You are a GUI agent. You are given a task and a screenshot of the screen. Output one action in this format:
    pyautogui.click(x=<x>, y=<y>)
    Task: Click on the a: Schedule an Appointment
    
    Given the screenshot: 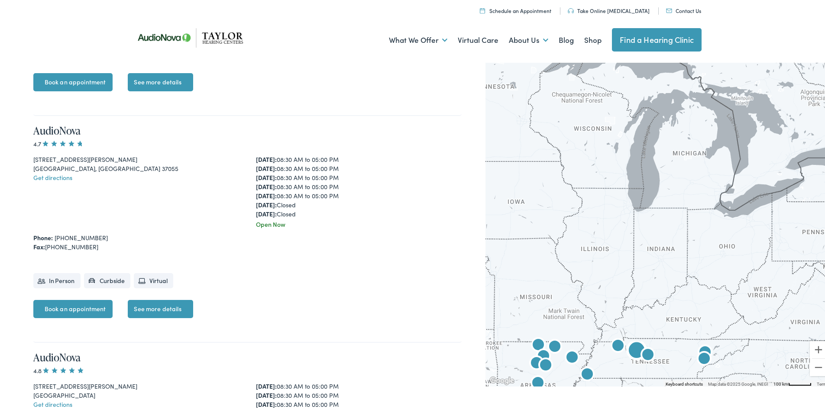 What is the action you would take?
    pyautogui.click(x=515, y=9)
    